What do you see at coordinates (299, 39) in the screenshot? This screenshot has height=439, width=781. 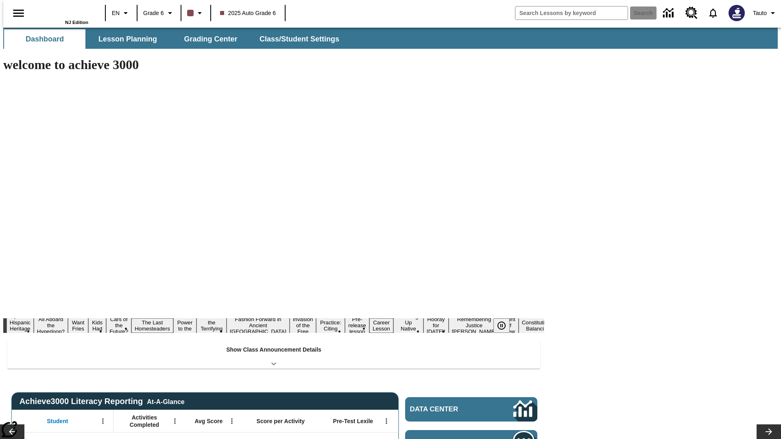 I see `button: Class/Student Settings` at bounding box center [299, 39].